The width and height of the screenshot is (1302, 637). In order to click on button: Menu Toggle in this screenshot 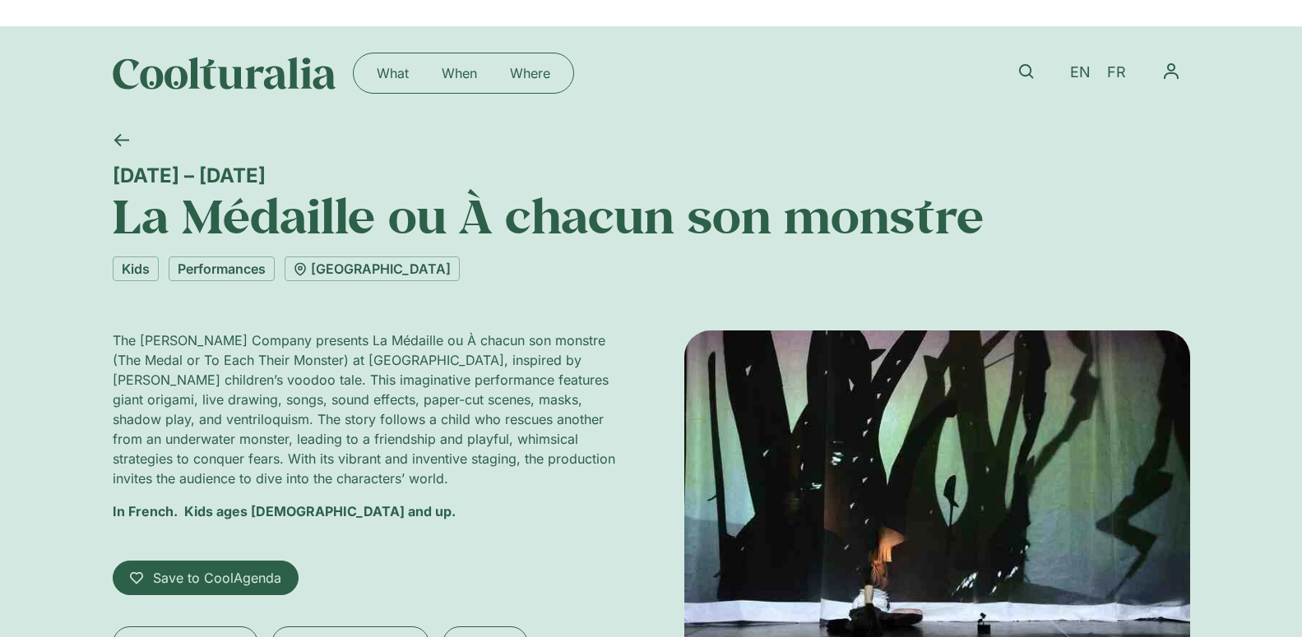, I will do `click(1171, 72)`.